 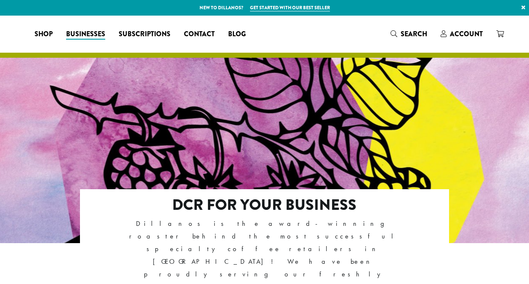 What do you see at coordinates (43, 34) in the screenshot?
I see `a: Shop` at bounding box center [43, 34].